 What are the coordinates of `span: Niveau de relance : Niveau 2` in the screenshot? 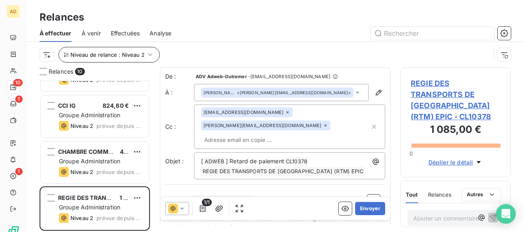 It's located at (108, 55).